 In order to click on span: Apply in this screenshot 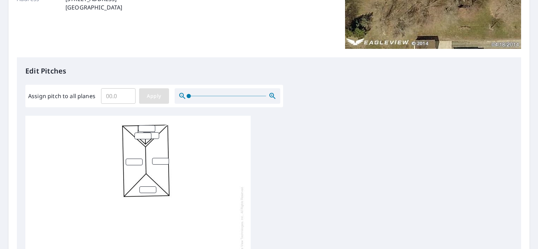, I will do `click(154, 96)`.